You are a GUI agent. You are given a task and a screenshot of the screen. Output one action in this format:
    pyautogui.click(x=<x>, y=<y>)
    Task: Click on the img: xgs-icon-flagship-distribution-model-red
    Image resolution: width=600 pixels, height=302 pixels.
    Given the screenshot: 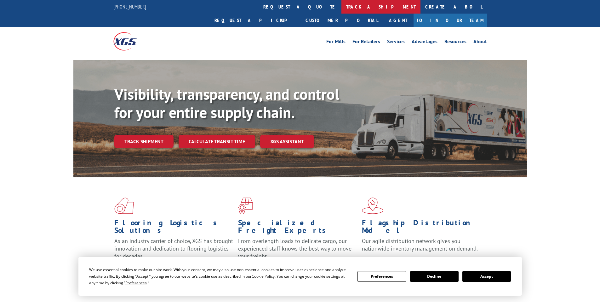 What is the action you would take?
    pyautogui.click(x=373, y=205)
    